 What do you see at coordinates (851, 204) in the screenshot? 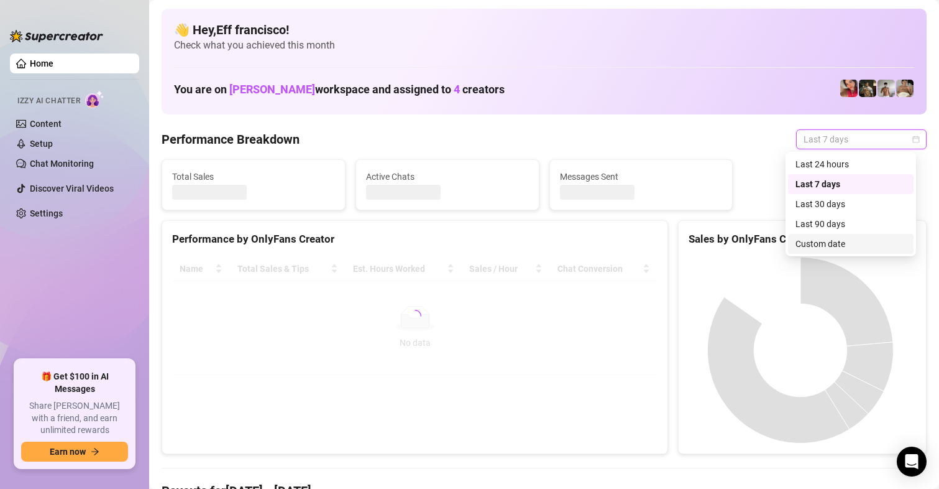
I see `div: Last 30 days` at bounding box center [851, 204].